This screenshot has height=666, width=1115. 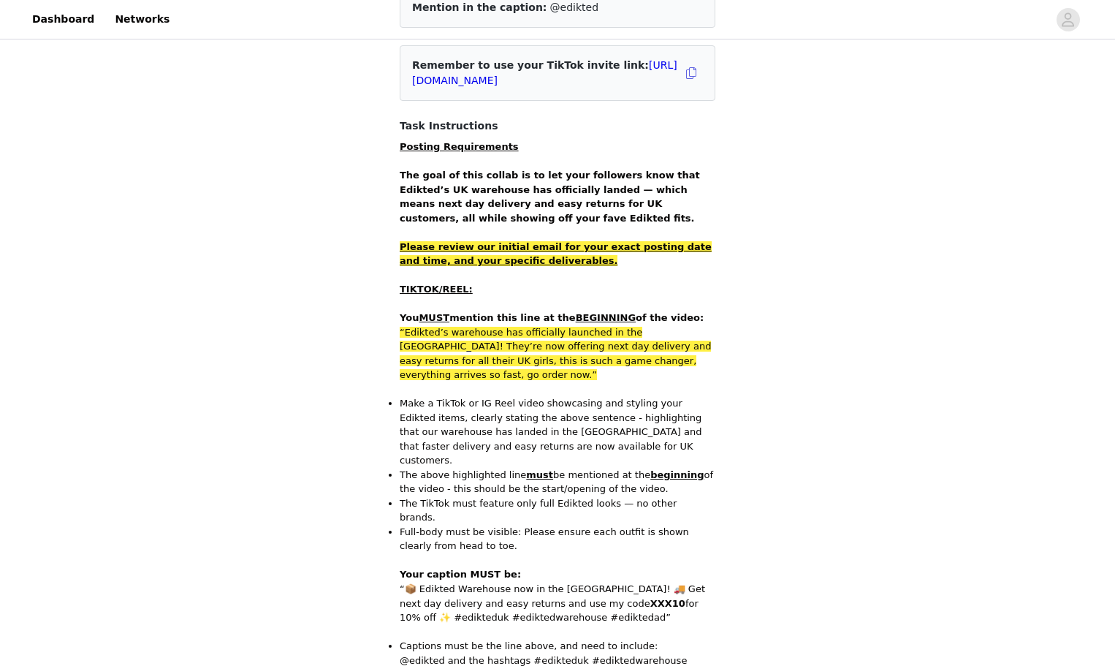 What do you see at coordinates (606, 317) in the screenshot?
I see `span: BEGINNING` at bounding box center [606, 317].